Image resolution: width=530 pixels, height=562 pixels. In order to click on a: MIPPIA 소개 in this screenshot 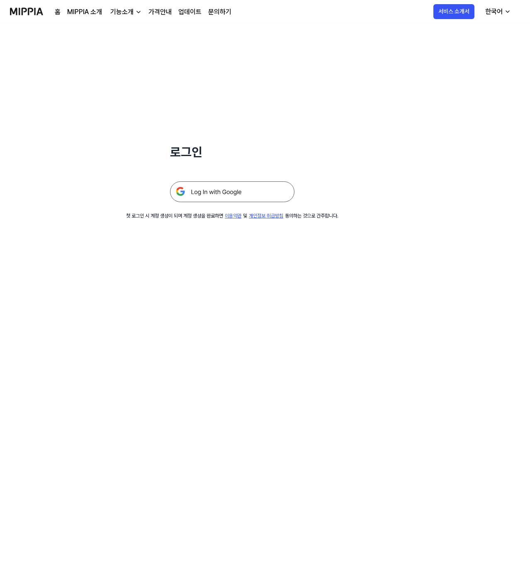, I will do `click(85, 12)`.